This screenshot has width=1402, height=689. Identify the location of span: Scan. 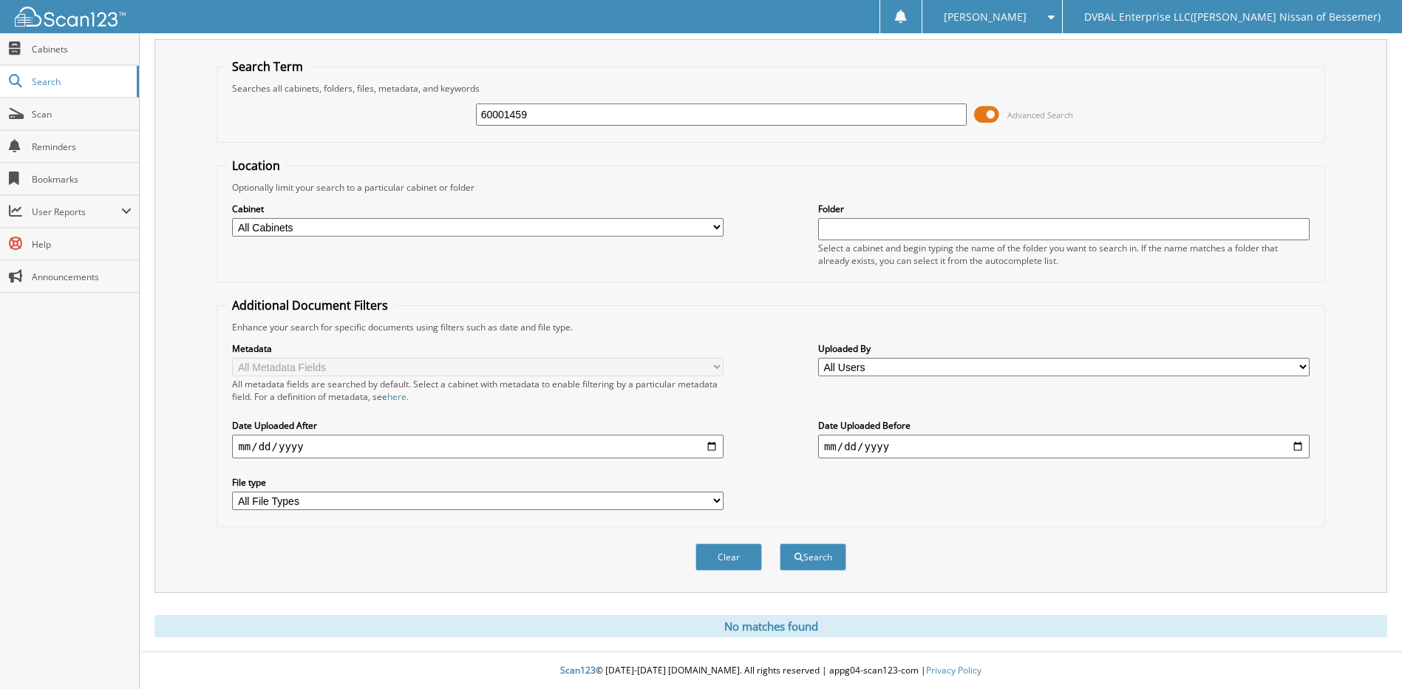
(81, 114).